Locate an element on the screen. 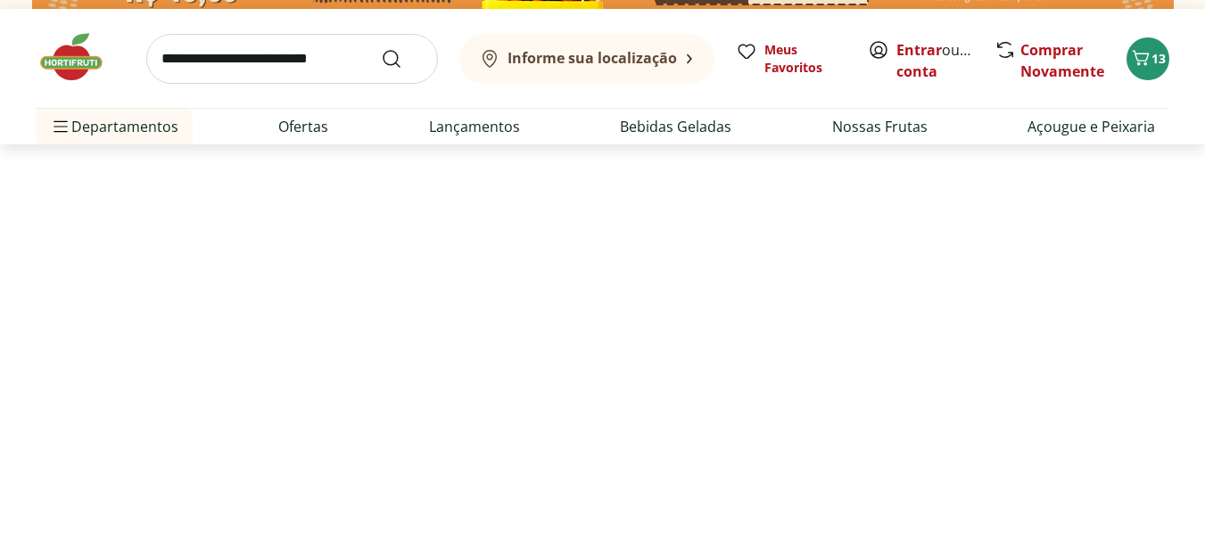 The image size is (1205, 541). a: Açougue e Peixaria is located at coordinates (1091, 127).